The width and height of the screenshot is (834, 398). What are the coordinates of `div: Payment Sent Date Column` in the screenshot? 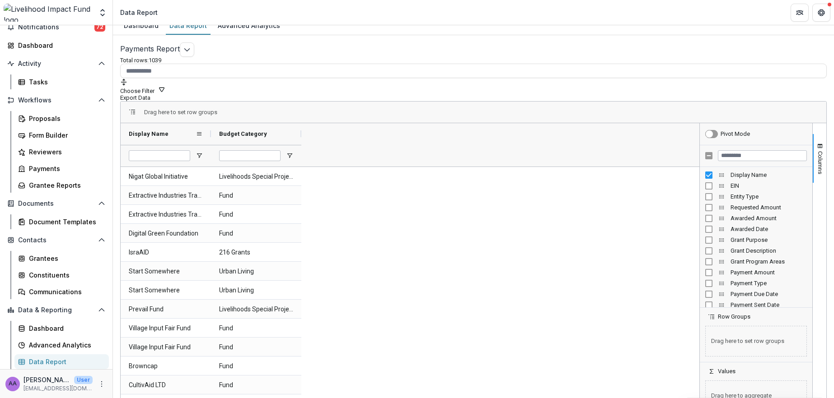 It's located at (756, 305).